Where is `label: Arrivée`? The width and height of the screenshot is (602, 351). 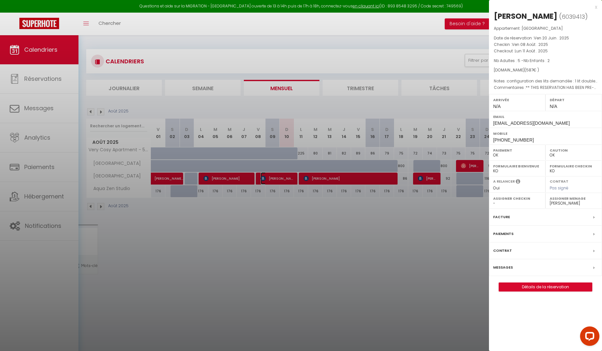 label: Arrivée is located at coordinates (517, 100).